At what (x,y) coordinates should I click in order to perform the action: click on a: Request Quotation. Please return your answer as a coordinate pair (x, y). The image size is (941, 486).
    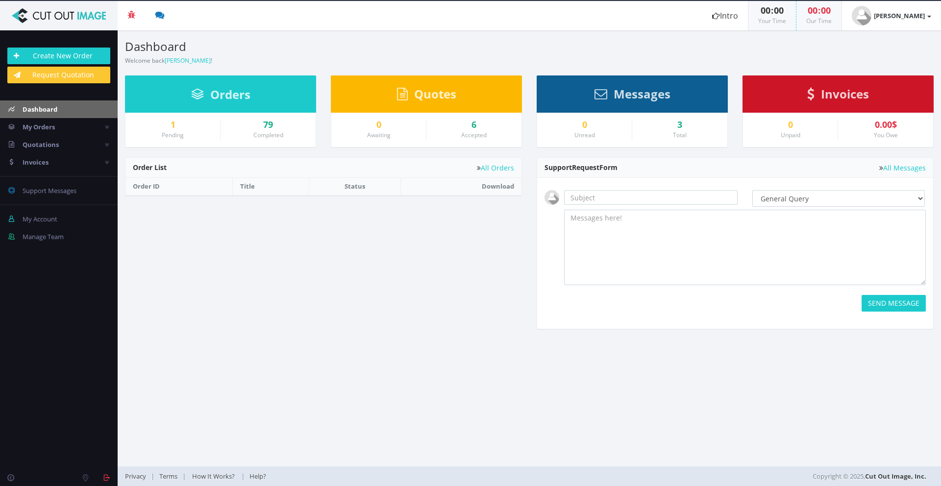
    Looking at the image, I should click on (59, 75).